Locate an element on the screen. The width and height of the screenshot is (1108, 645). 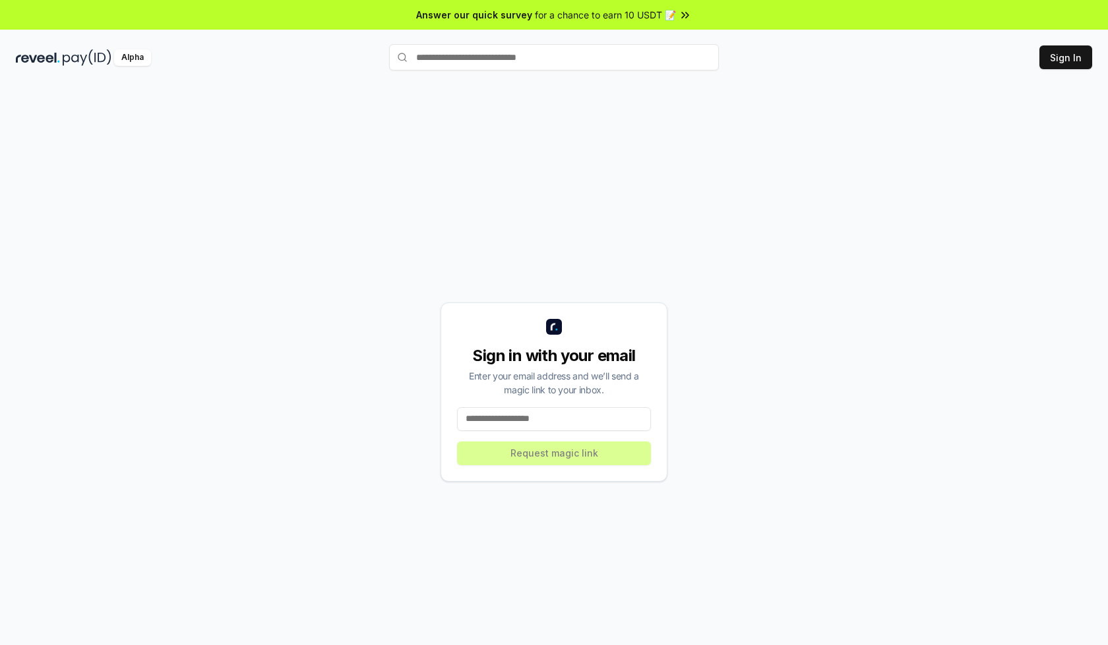
img: pay_id is located at coordinates (87, 57).